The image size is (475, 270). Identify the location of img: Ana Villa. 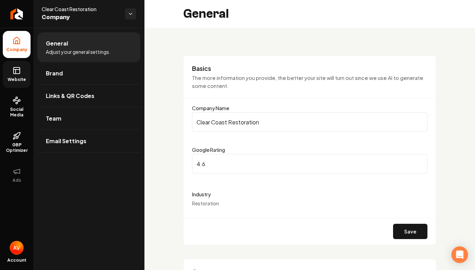
(17, 248).